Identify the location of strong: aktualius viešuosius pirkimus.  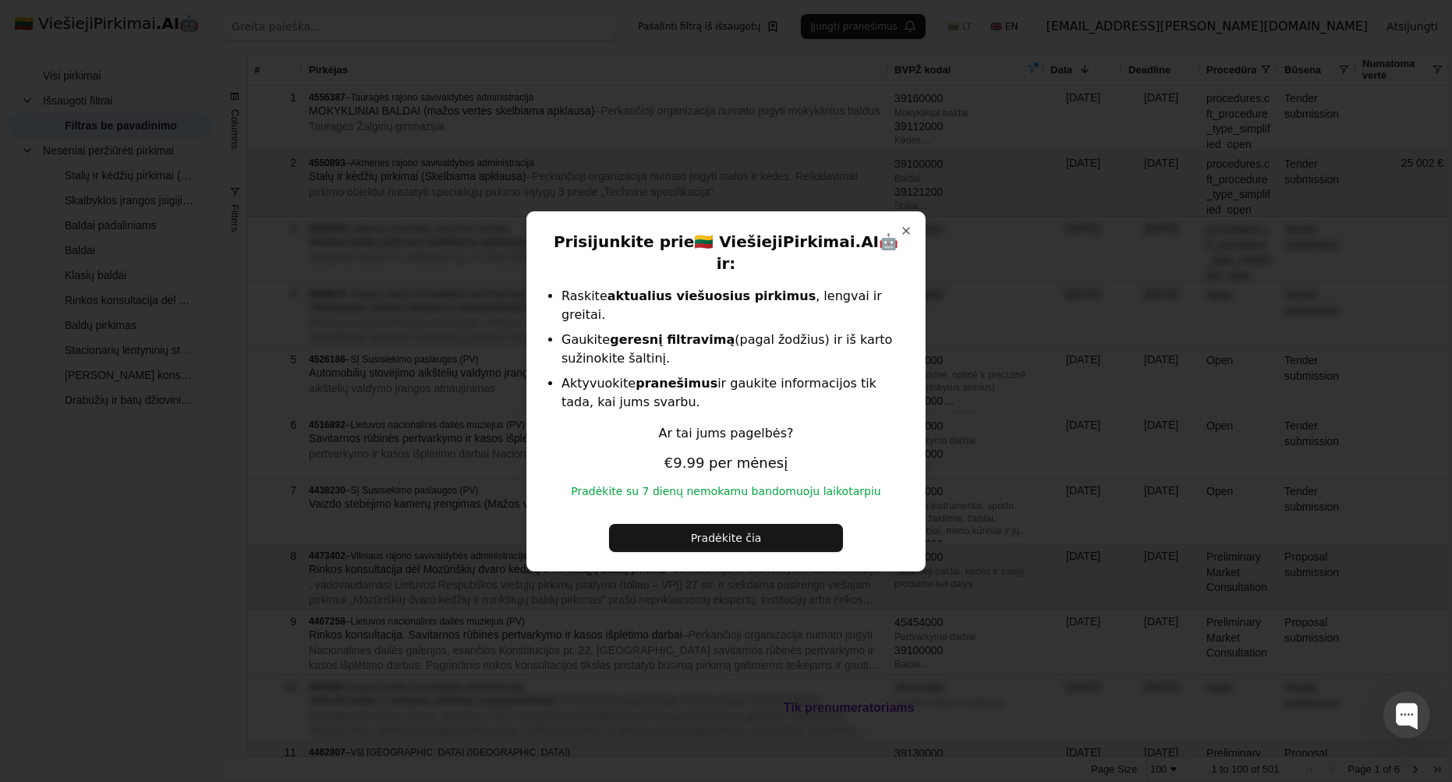
(711, 296).